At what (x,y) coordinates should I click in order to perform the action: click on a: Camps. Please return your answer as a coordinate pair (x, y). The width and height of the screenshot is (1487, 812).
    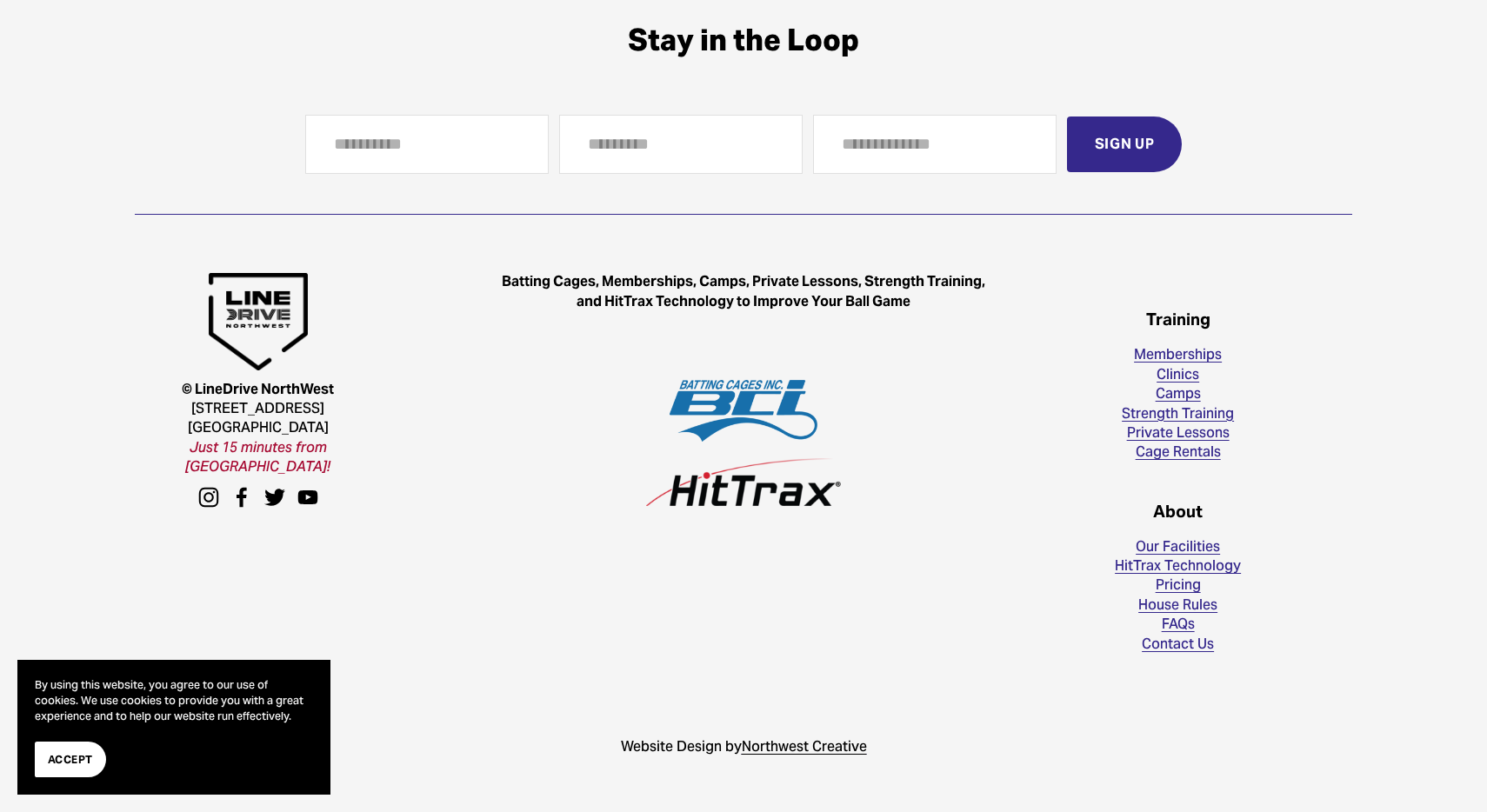
    Looking at the image, I should click on (1178, 394).